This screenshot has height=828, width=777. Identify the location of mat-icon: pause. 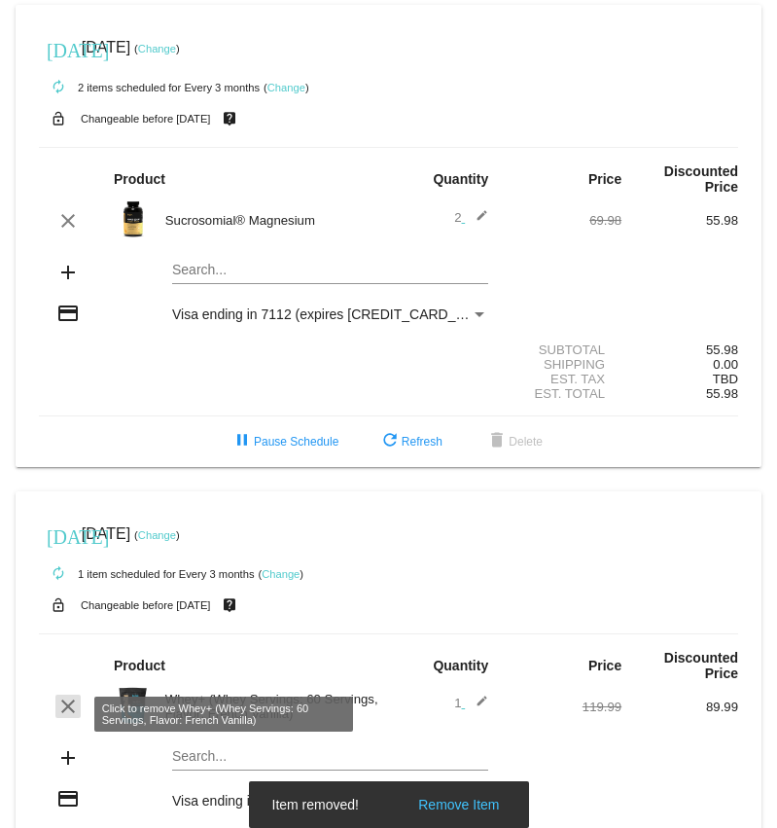
(242, 442).